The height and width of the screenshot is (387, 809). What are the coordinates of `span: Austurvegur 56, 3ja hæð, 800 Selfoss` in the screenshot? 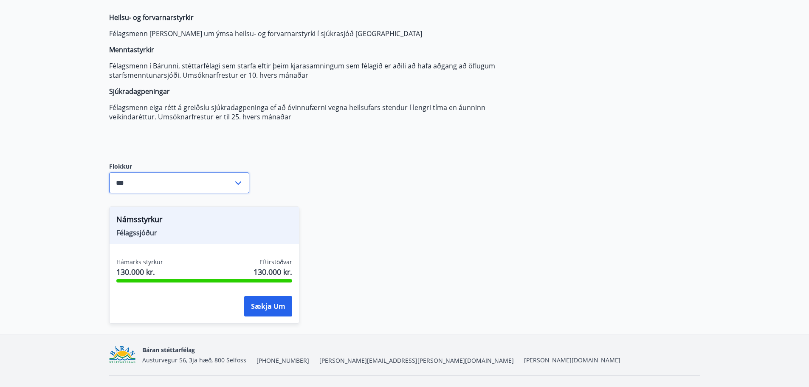 It's located at (194, 360).